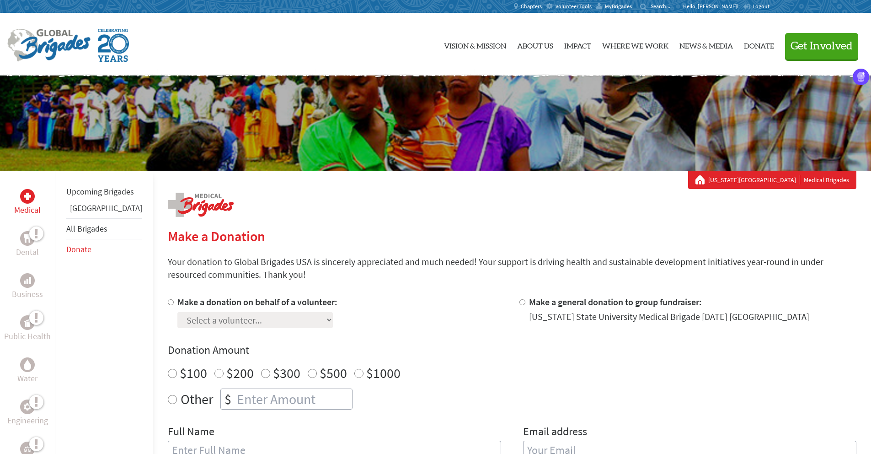 This screenshot has width=871, height=454. Describe the element at coordinates (27, 287) in the screenshot. I see `a: BusinessBusiness` at that location.